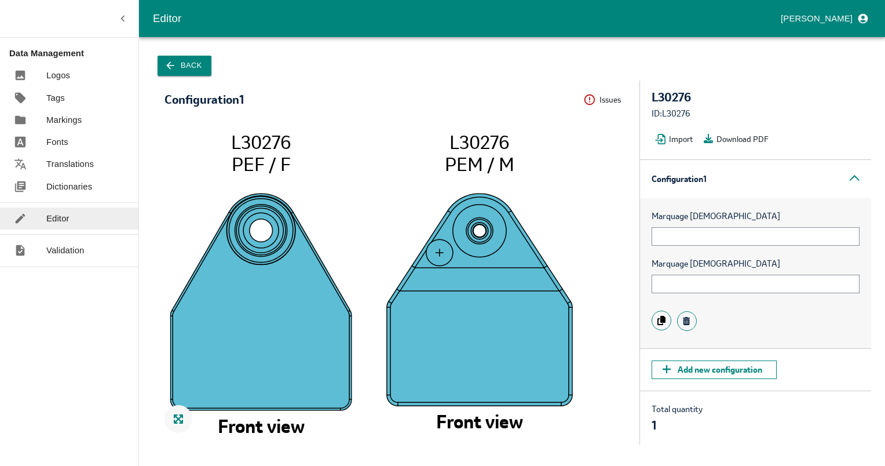 The height and width of the screenshot is (466, 885). Describe the element at coordinates (56, 98) in the screenshot. I see `p: Tags` at that location.